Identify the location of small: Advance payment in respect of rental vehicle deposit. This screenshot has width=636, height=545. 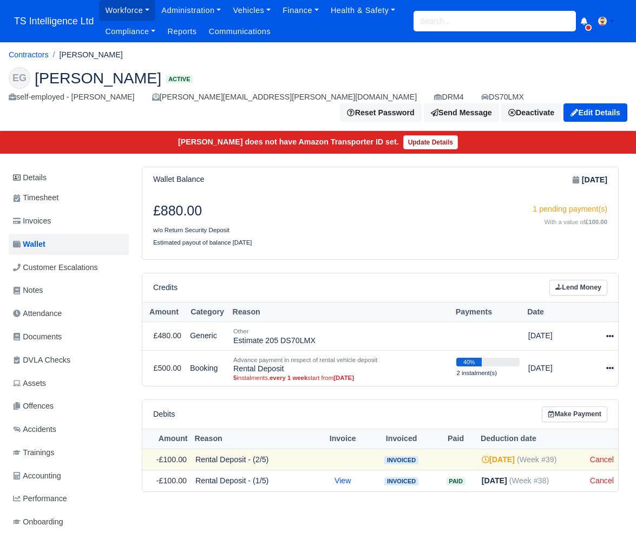
(305, 360).